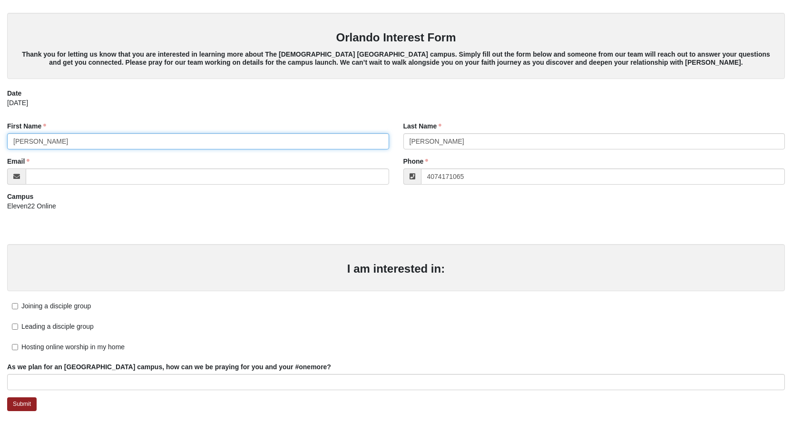 The height and width of the screenshot is (423, 792). Describe the element at coordinates (18, 161) in the screenshot. I see `label: Email` at that location.